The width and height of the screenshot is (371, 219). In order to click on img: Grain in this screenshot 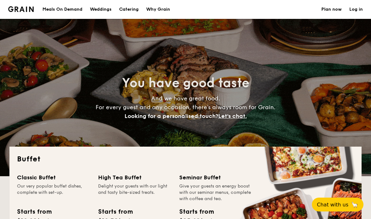, I will do `click(21, 9)`.